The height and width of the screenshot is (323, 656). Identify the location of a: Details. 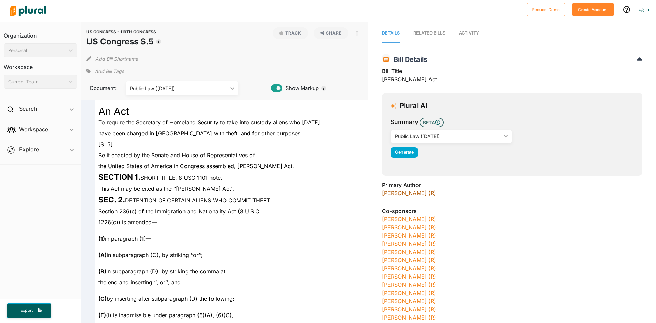
(391, 33).